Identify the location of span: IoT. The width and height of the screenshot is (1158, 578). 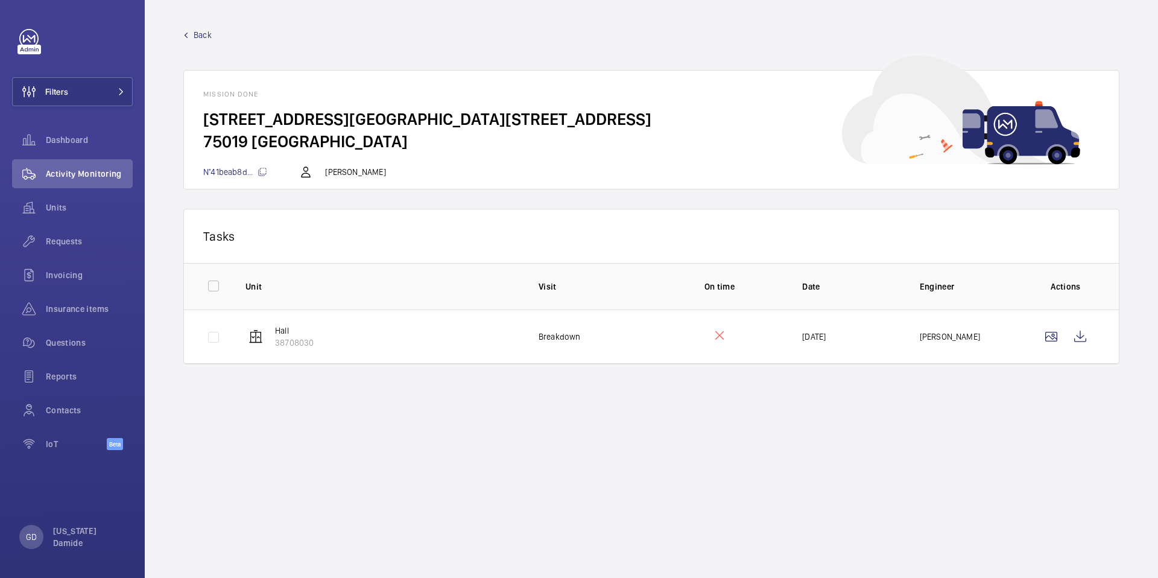
(76, 444).